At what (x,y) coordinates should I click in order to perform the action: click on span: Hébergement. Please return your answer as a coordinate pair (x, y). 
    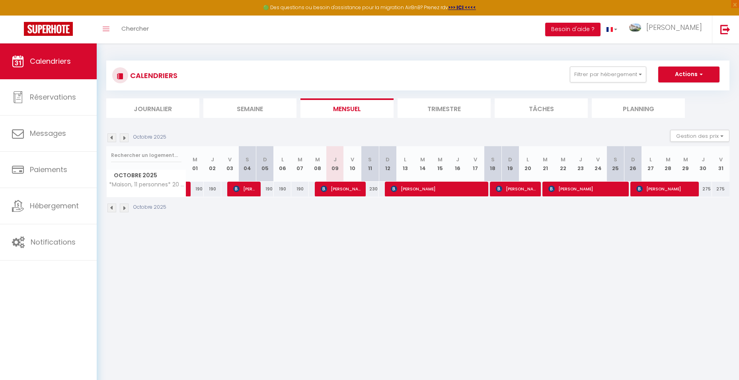
    Looking at the image, I should click on (54, 205).